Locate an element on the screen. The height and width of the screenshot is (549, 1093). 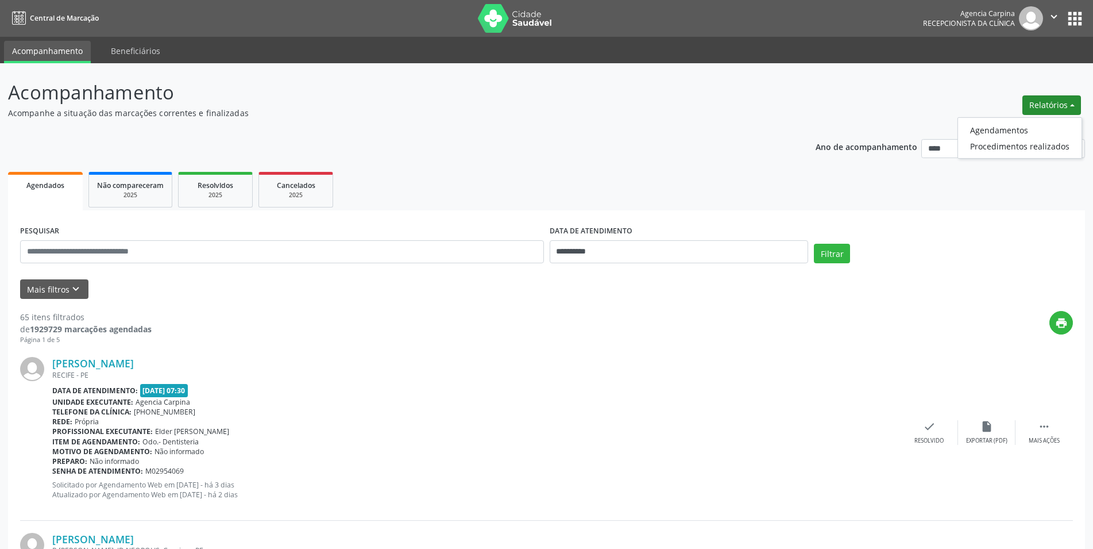
b: Unidade executante: is located at coordinates (92, 402).